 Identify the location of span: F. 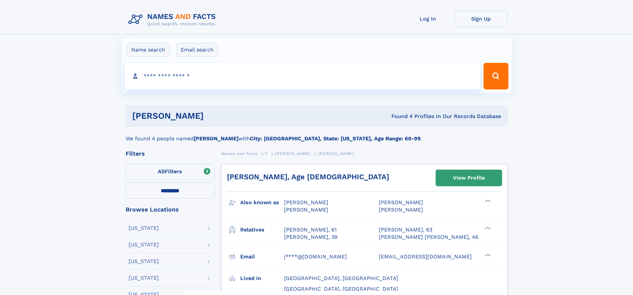
(267, 154).